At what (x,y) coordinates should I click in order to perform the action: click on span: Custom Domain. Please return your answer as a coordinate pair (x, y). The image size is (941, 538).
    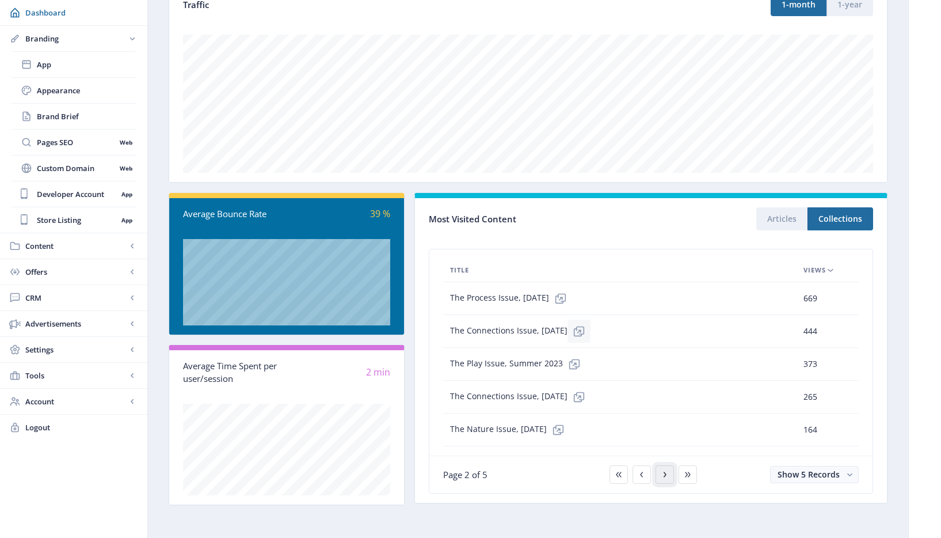
    Looking at the image, I should click on (76, 168).